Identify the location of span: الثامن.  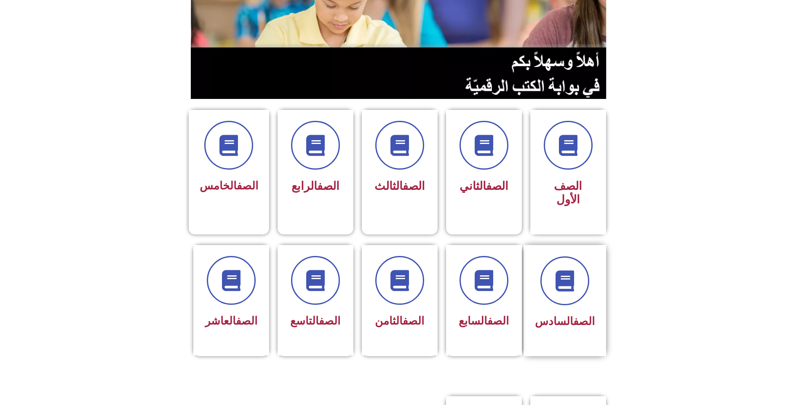
(399, 321).